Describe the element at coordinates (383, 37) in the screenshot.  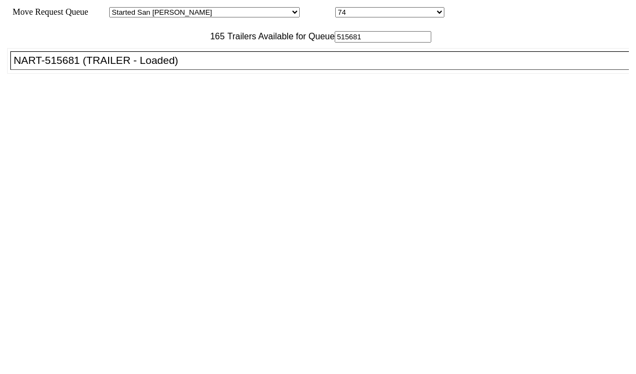
I see `input: Filter Available Trailers` at that location.